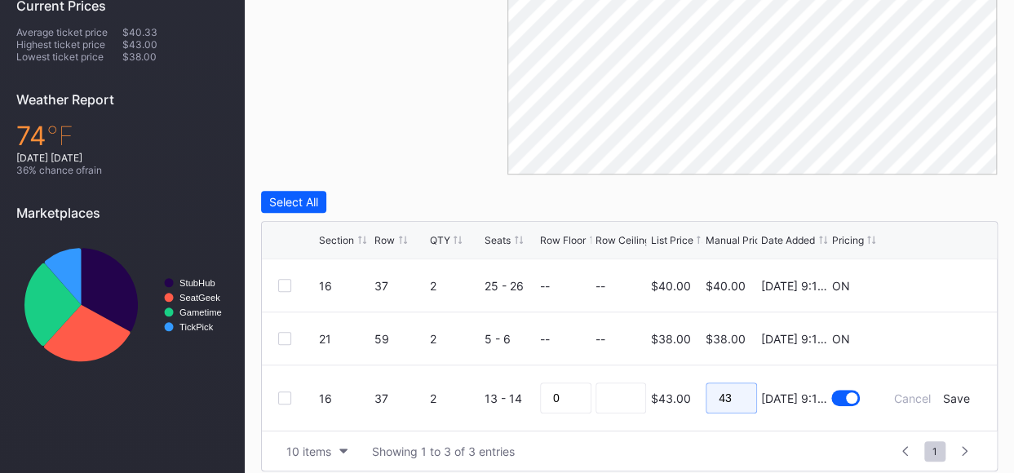 The image size is (1014, 473). I want to click on div: Row Ceiling, so click(622, 240).